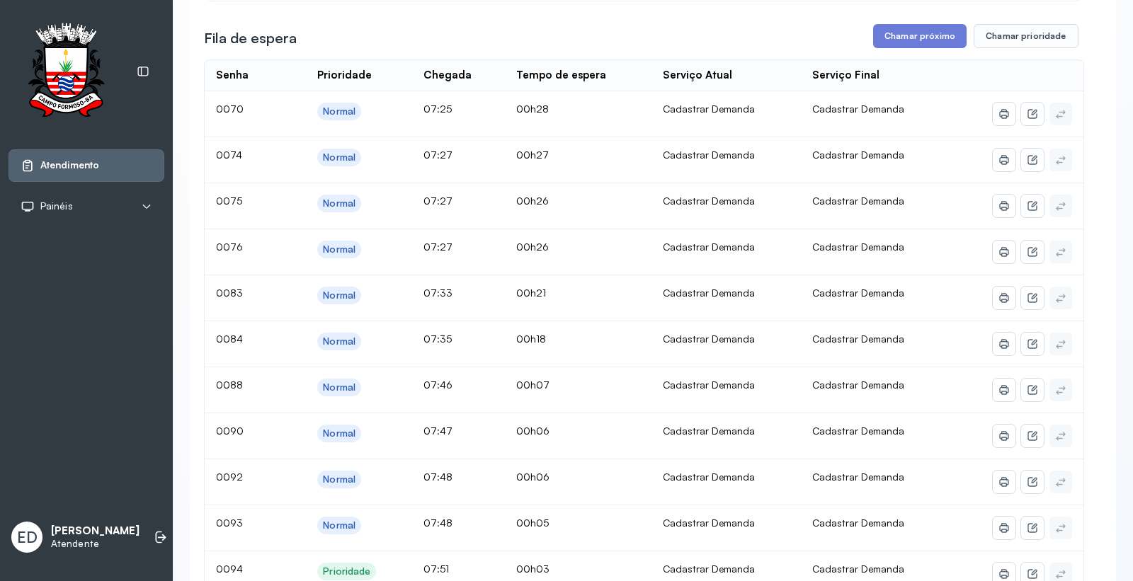 The image size is (1133, 581). Describe the element at coordinates (229, 477) in the screenshot. I see `span: 0092` at that location.